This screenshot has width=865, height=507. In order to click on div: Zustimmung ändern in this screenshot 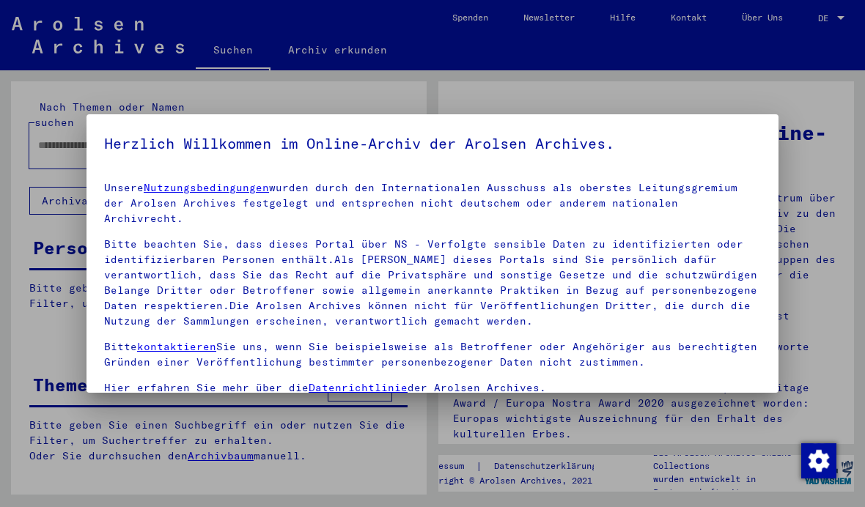, I will do `click(818, 461)`.